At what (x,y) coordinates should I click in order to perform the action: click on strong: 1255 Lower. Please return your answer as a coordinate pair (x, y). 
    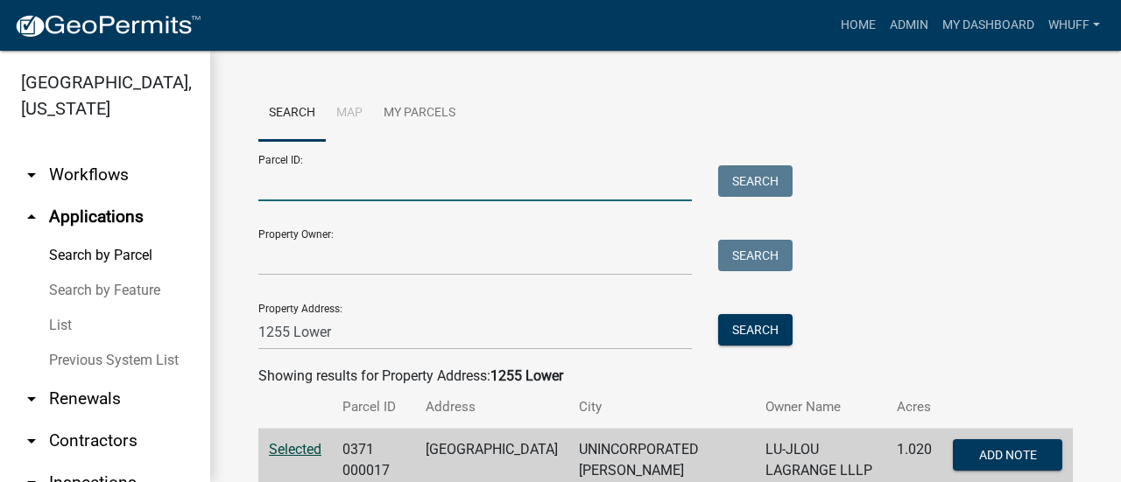
    Looking at the image, I should click on (526, 376).